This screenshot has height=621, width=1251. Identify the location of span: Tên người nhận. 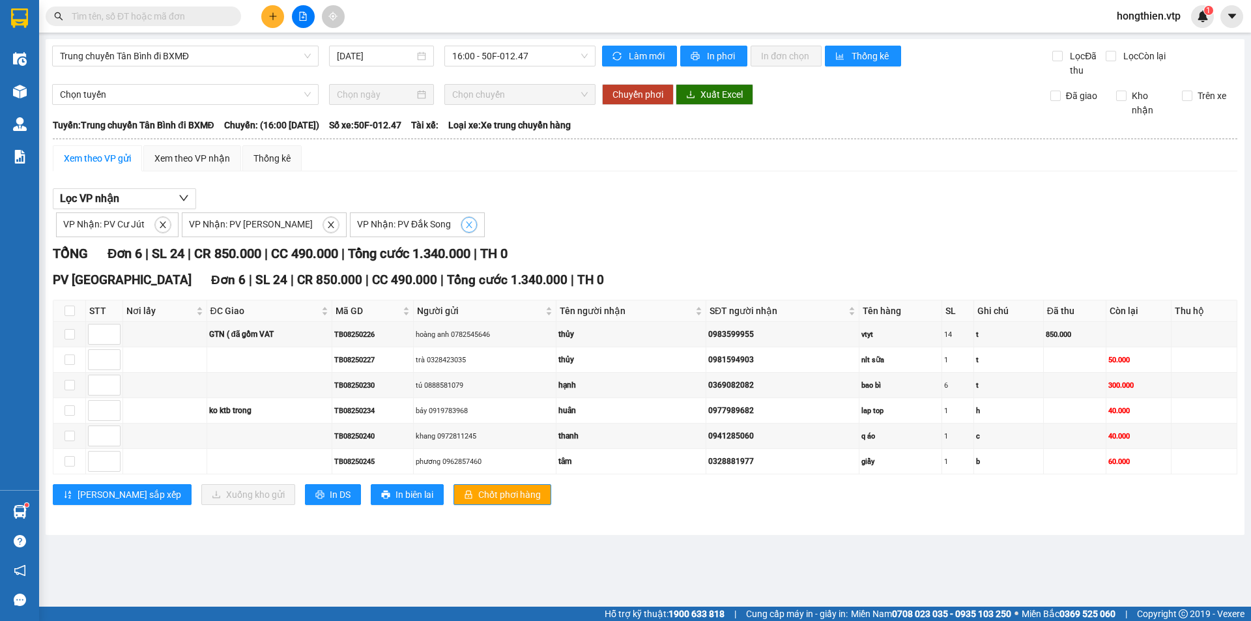
(626, 311).